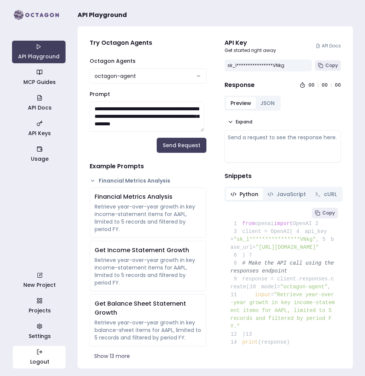 The width and height of the screenshot is (365, 376). Describe the element at coordinates (237, 295) in the screenshot. I see `span: 11` at that location.